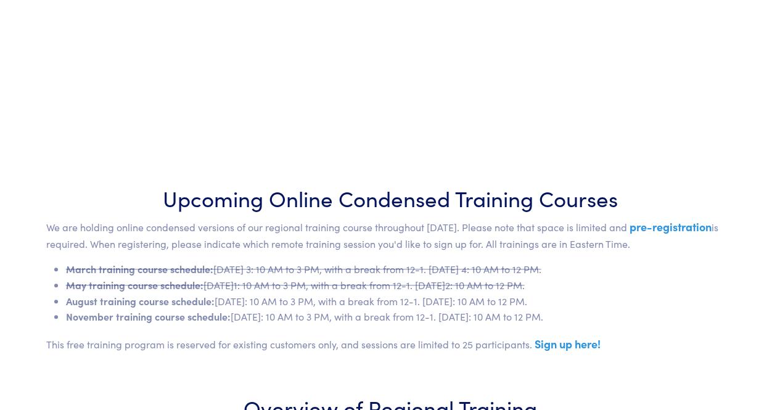  I want to click on span: November training course schedule:, so click(148, 316).